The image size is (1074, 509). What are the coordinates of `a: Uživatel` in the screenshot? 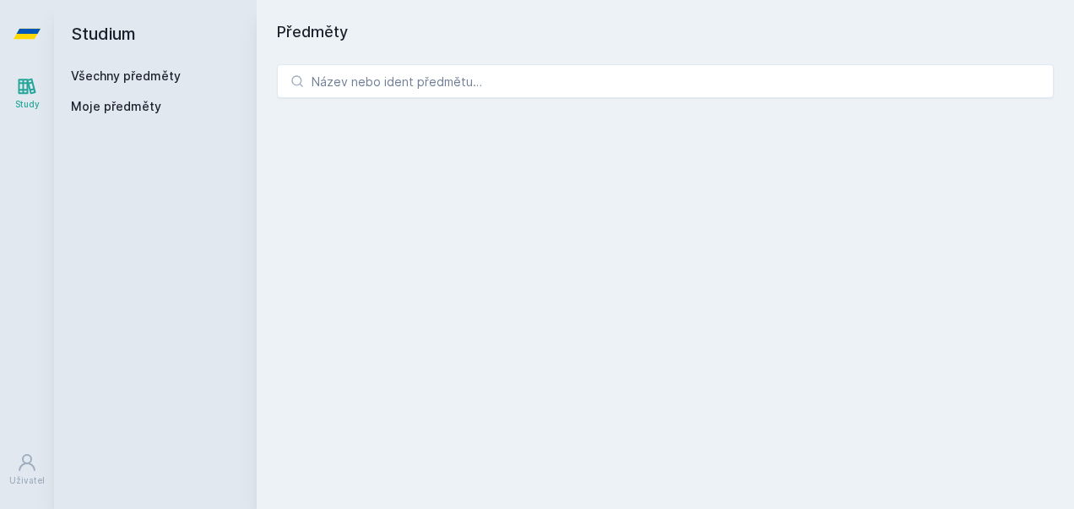 It's located at (27, 469).